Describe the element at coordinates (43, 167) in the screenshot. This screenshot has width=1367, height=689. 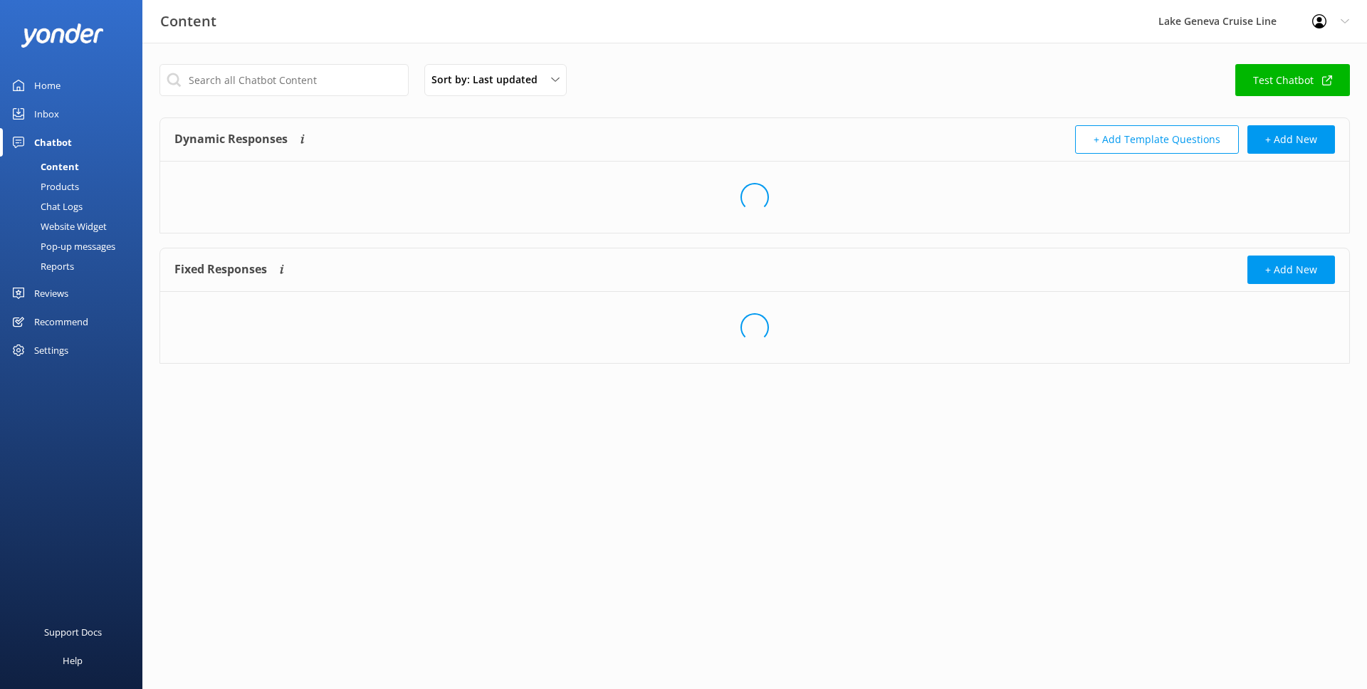
I see `div: Content` at that location.